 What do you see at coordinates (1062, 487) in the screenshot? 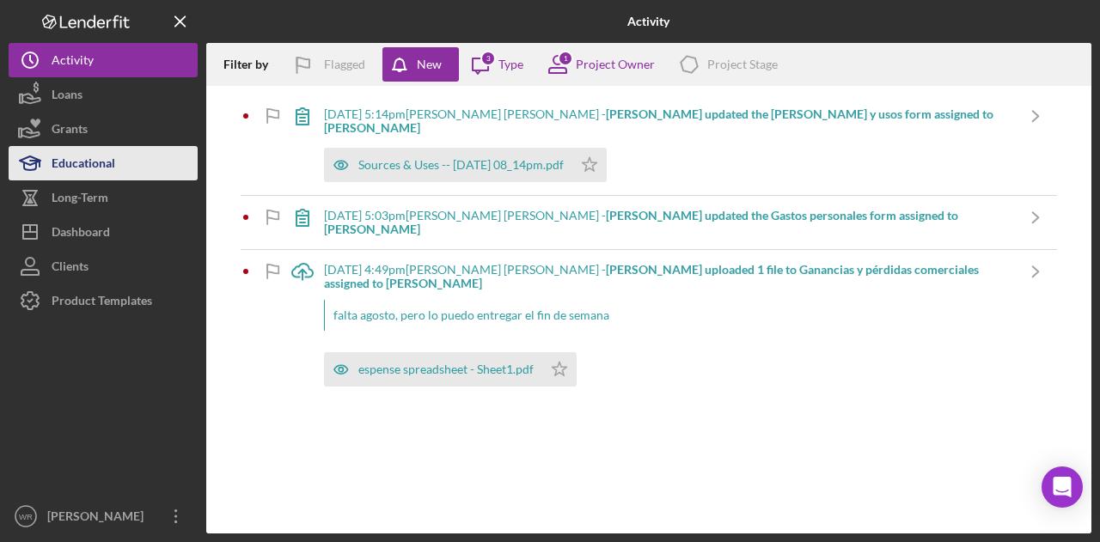
I see `div: Open Intercom Messenger` at bounding box center [1062, 487].